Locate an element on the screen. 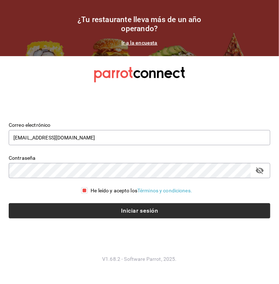 The image size is (279, 284). a: Términos y condiciones. is located at coordinates (164, 191).